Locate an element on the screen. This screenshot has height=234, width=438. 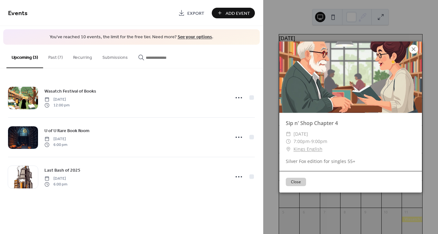
button: Upcoming (3) is located at coordinates (25, 56).